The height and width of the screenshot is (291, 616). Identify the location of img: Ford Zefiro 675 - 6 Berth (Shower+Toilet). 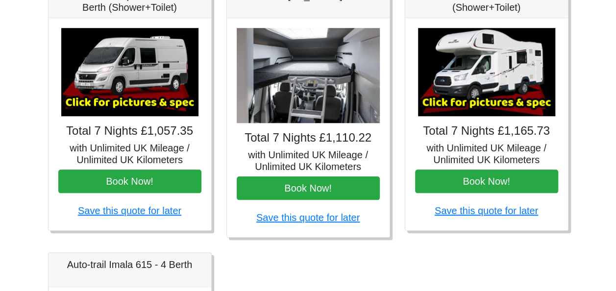
(487, 72).